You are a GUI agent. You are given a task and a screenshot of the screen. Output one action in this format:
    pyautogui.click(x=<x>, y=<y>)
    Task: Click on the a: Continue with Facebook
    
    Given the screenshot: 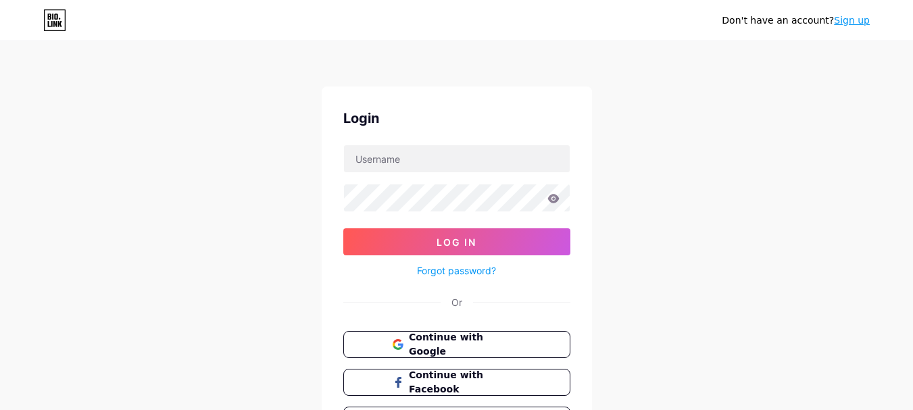 What is the action you would take?
    pyautogui.click(x=457, y=383)
    